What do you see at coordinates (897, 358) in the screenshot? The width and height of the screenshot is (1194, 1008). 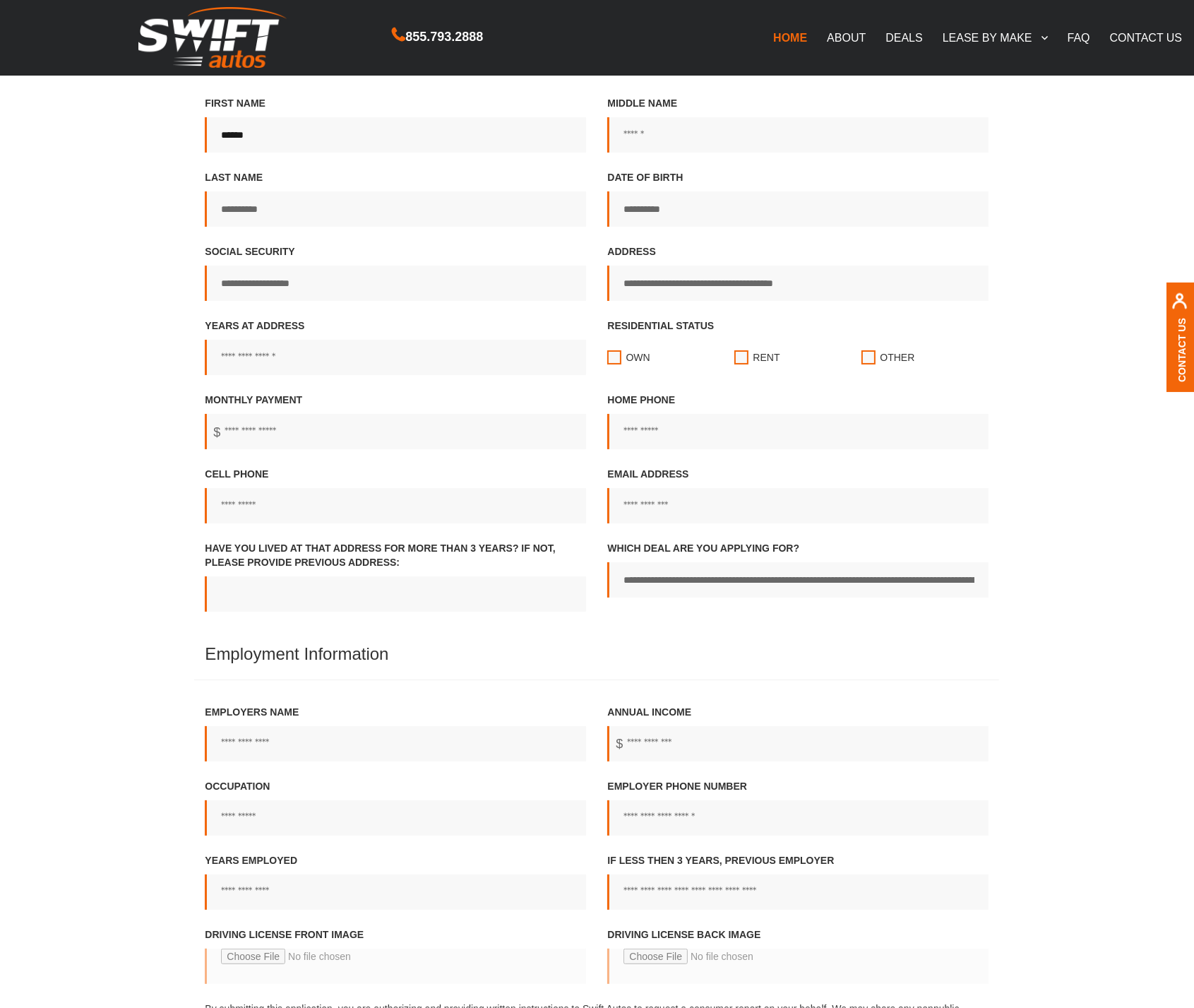 I see `span: Other` at bounding box center [897, 358].